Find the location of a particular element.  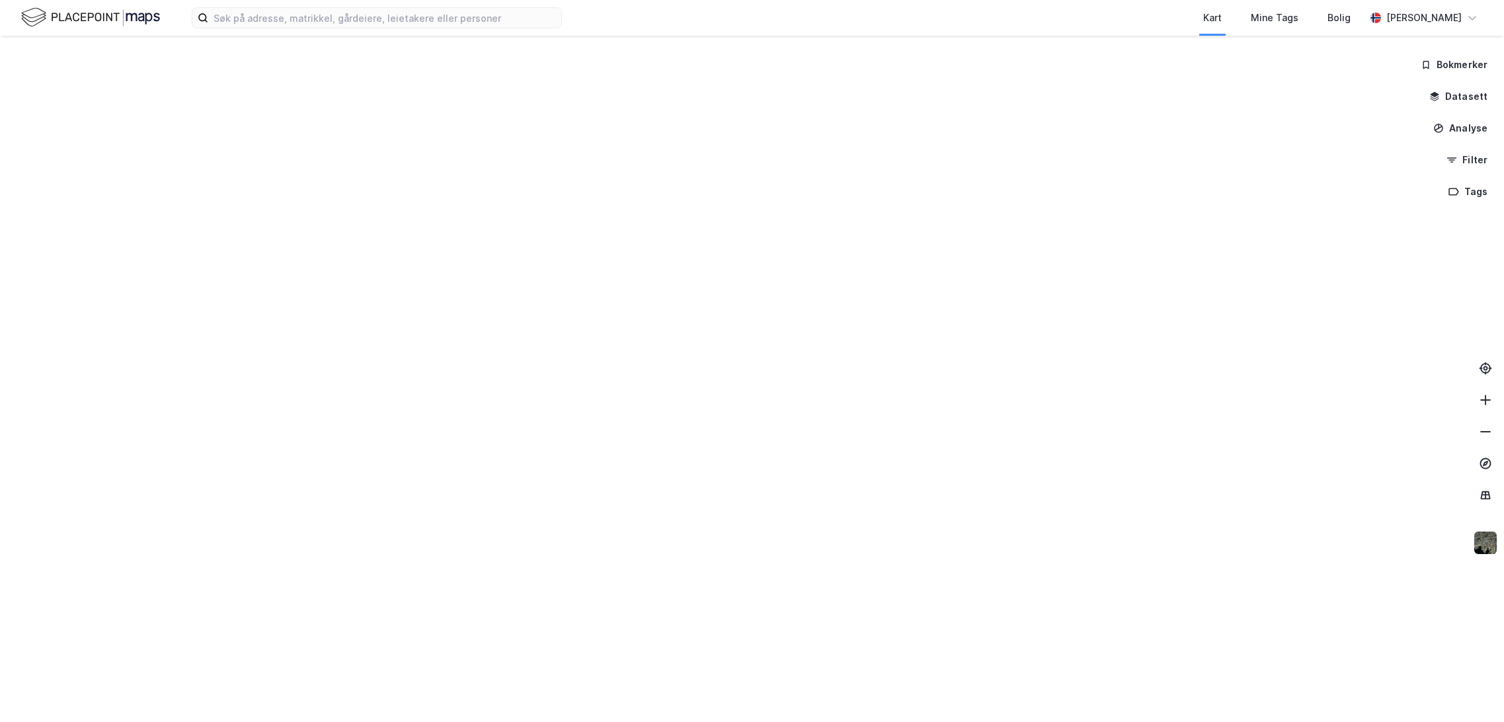

img: logo.f888ab2527a4732fd821a326f86c7f29.svg is located at coordinates (91, 17).